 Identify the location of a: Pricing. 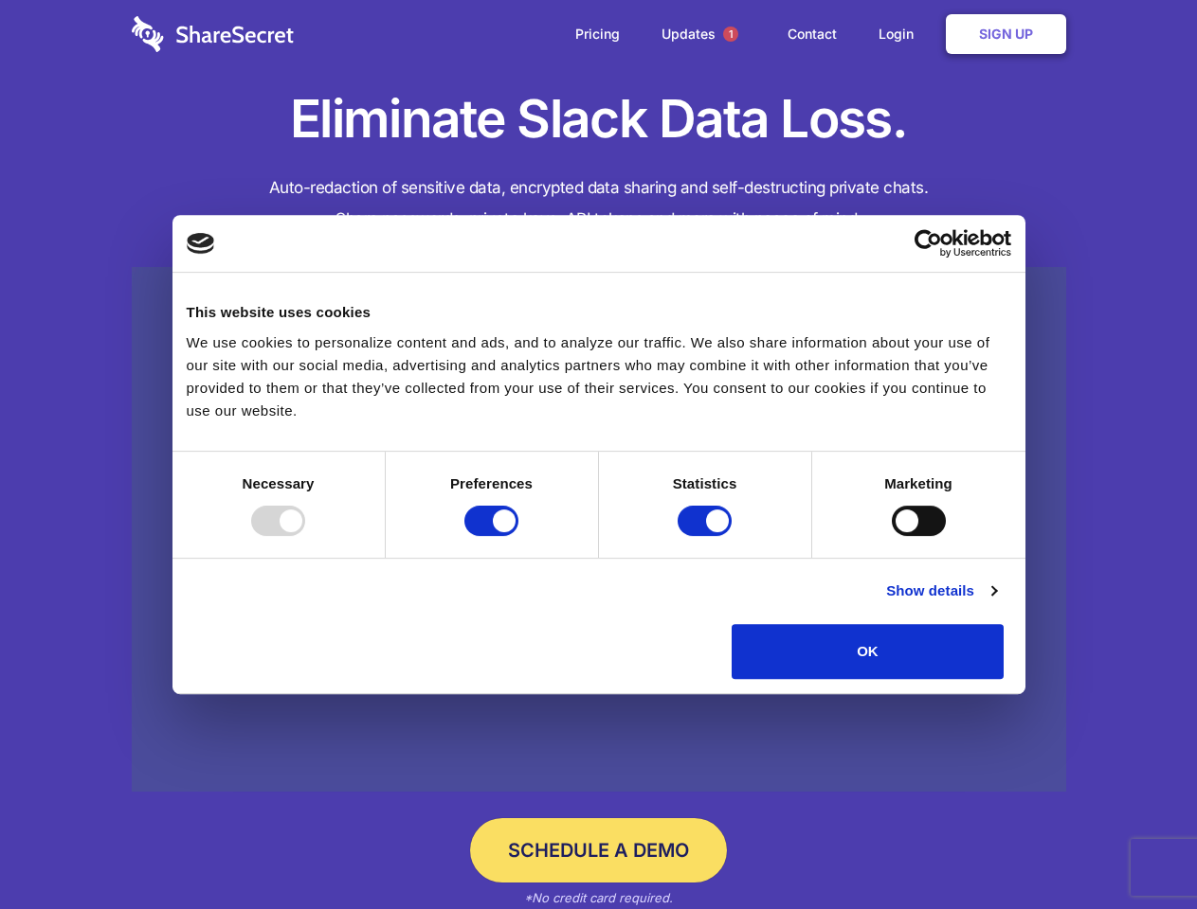
(597, 34).